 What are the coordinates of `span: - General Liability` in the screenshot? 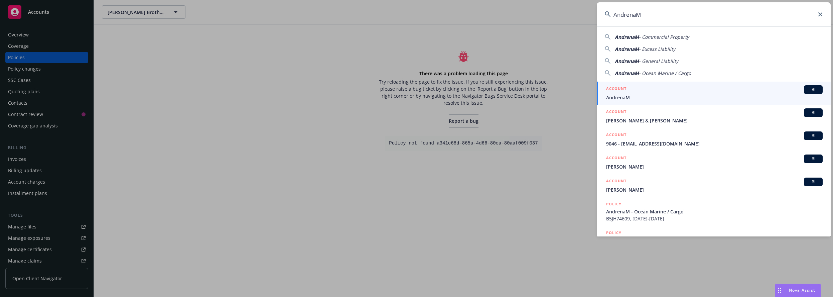 It's located at (658, 61).